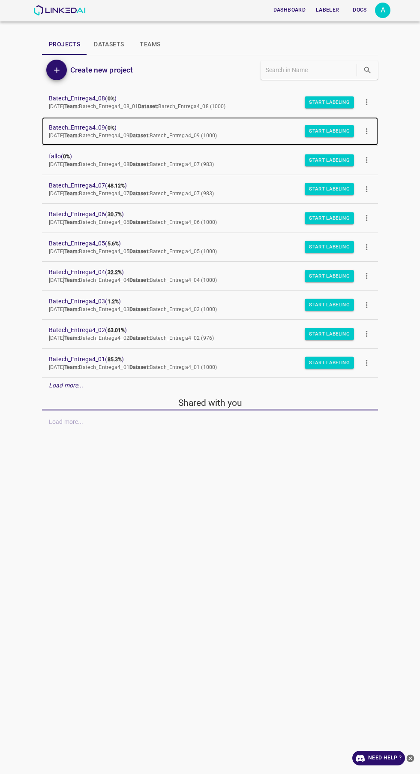 Image resolution: width=420 pixels, height=774 pixels. Describe the element at coordinates (210, 385) in the screenshot. I see `div: Load more...` at that location.